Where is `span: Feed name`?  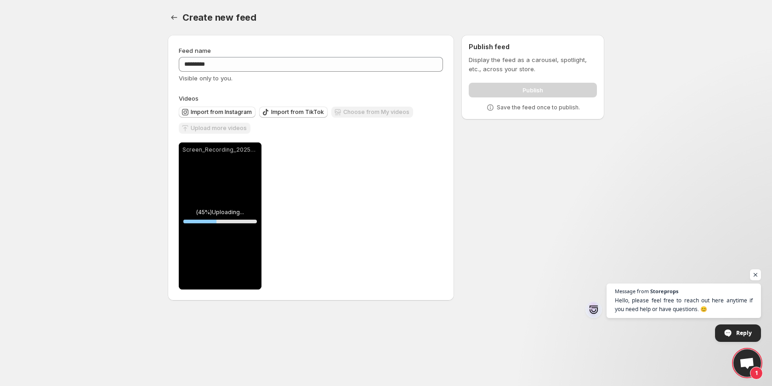
span: Feed name is located at coordinates (195, 51).